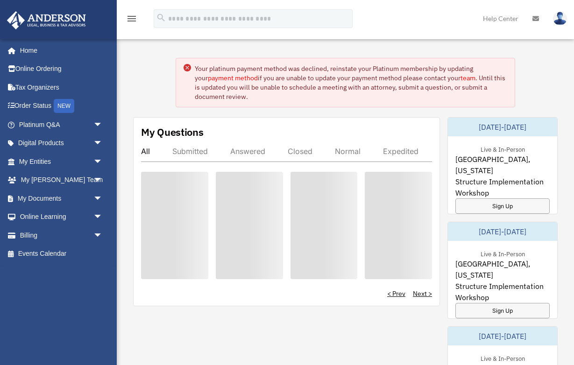  What do you see at coordinates (59, 50) in the screenshot?
I see `a: Home` at bounding box center [59, 50].